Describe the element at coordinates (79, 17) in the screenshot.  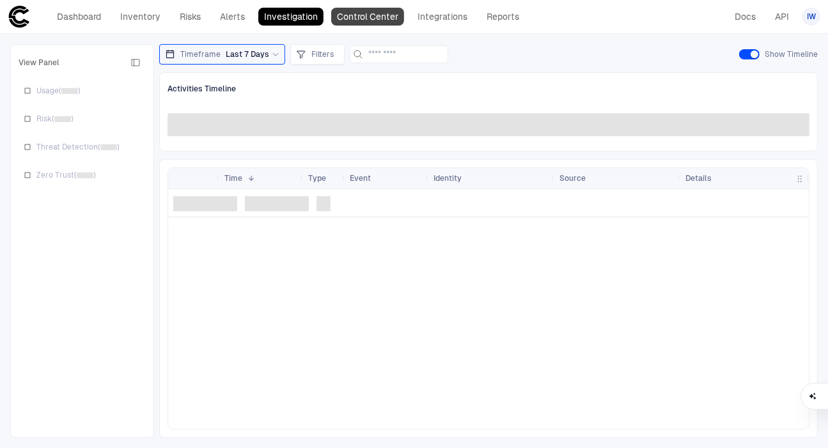
I see `a: Dashboard` at that location.